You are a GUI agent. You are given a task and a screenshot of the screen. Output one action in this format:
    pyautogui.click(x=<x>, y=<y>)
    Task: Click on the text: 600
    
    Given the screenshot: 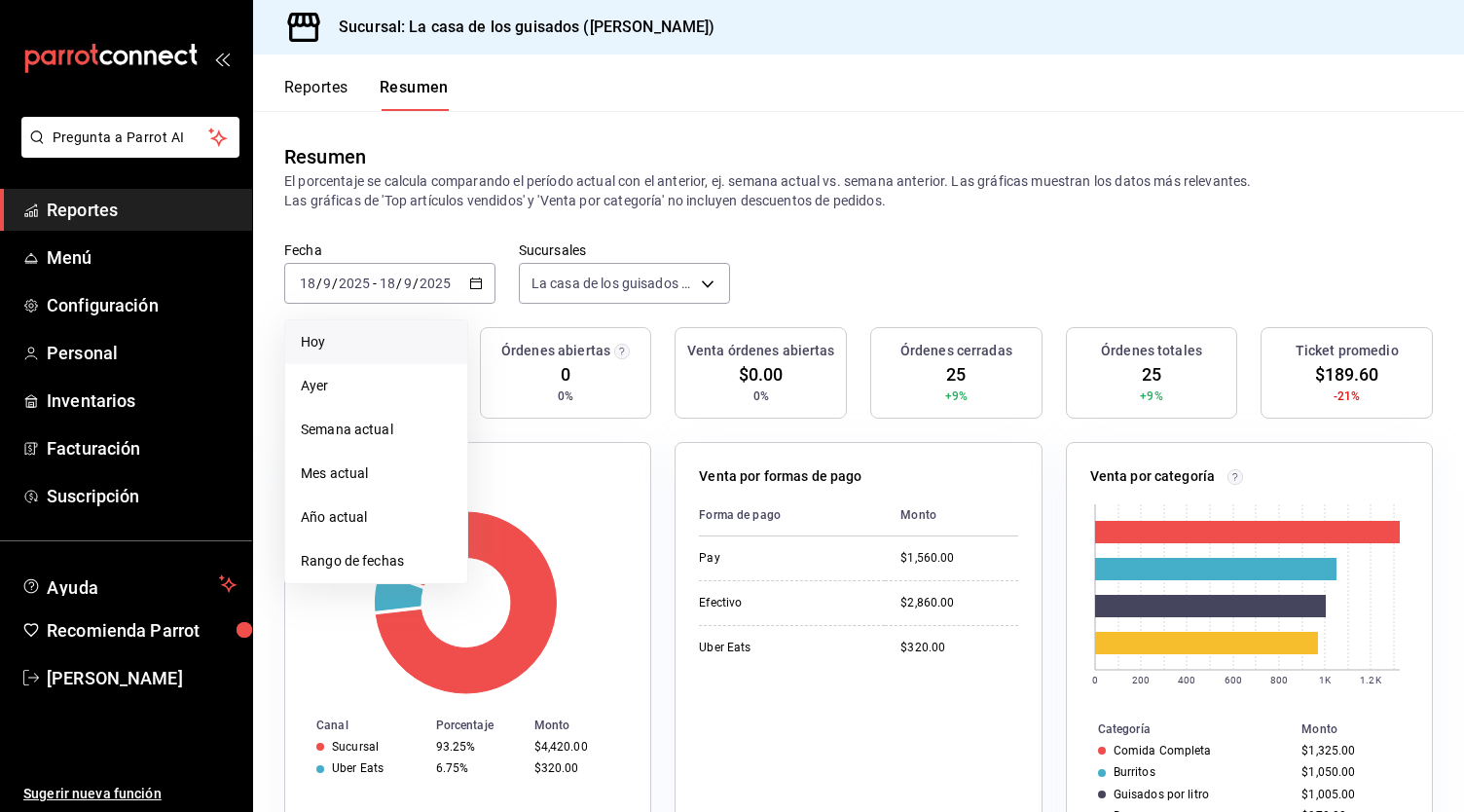 What is the action you would take?
    pyautogui.click(x=1233, y=679)
    